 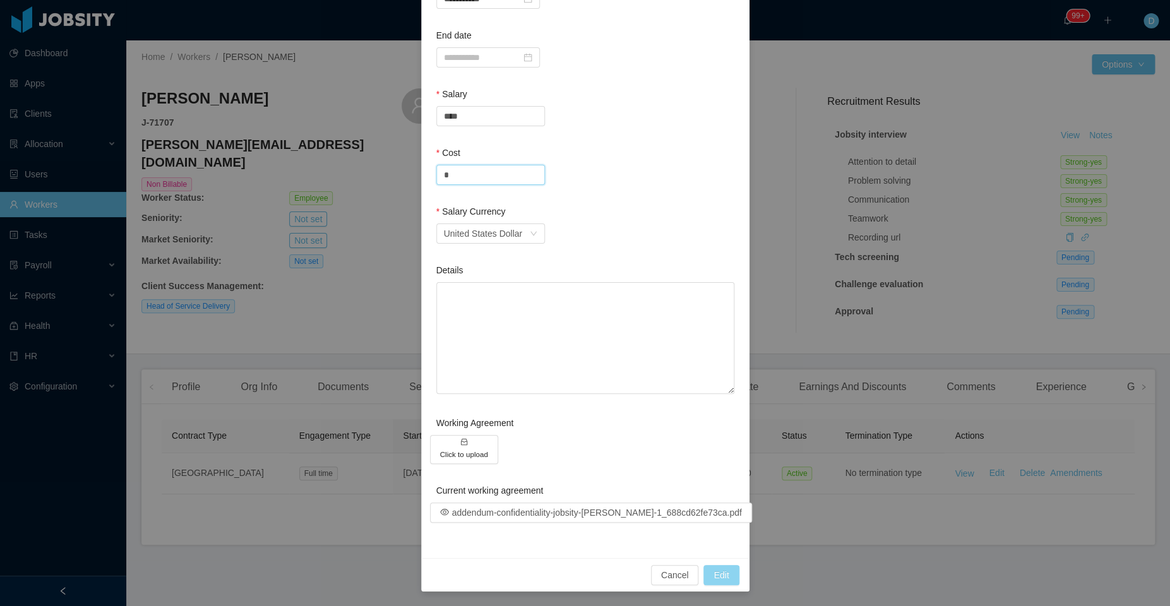 I want to click on label: End date, so click(x=454, y=35).